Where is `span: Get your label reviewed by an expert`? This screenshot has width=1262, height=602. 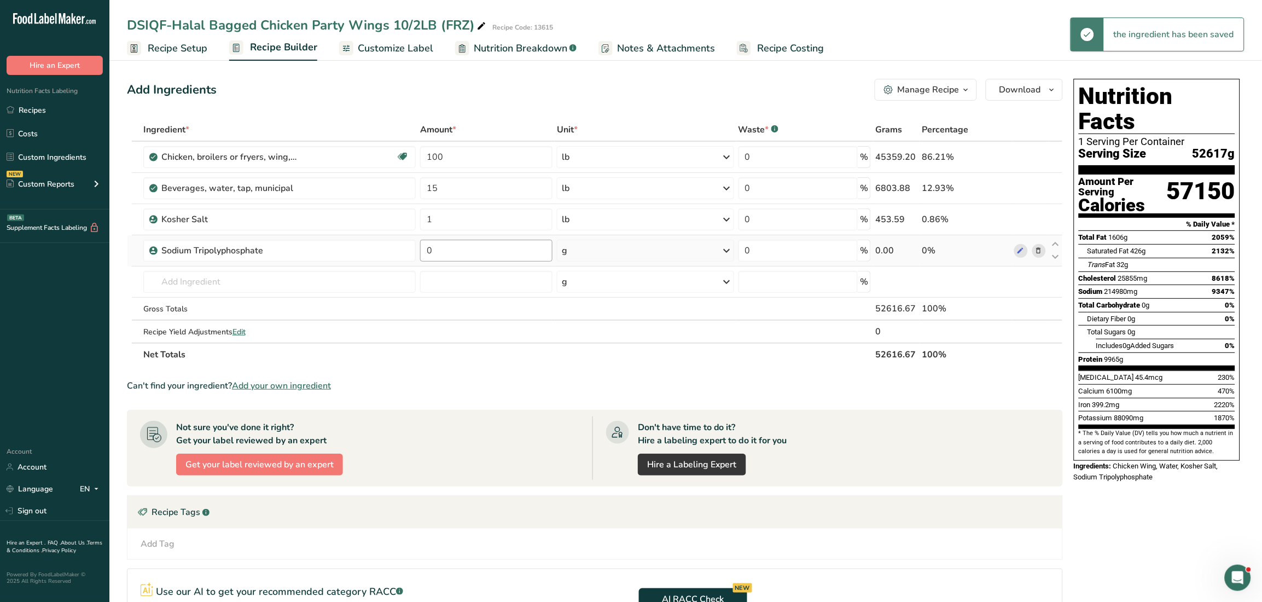
span: Get your label reviewed by an expert is located at coordinates (259, 465).